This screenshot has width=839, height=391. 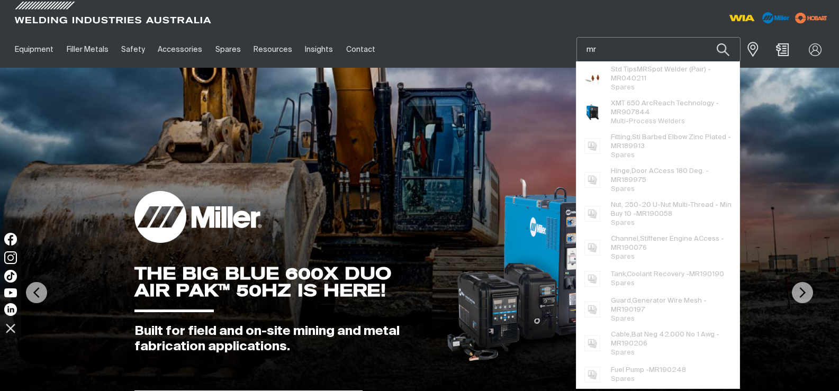 What do you see at coordinates (360, 49) in the screenshot?
I see `a: Contact` at bounding box center [360, 49].